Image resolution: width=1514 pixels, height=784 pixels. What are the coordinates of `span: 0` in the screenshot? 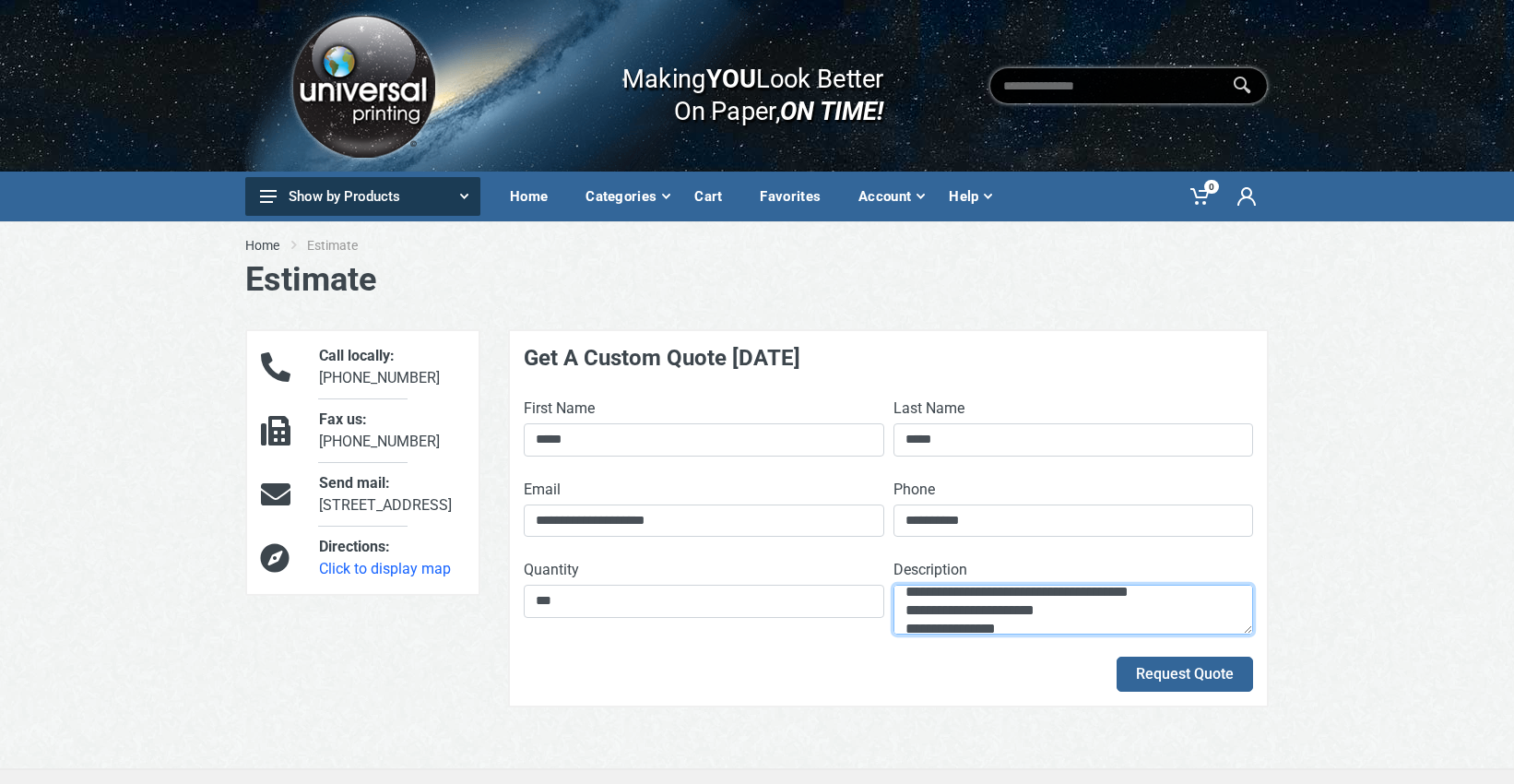 It's located at (1212, 186).